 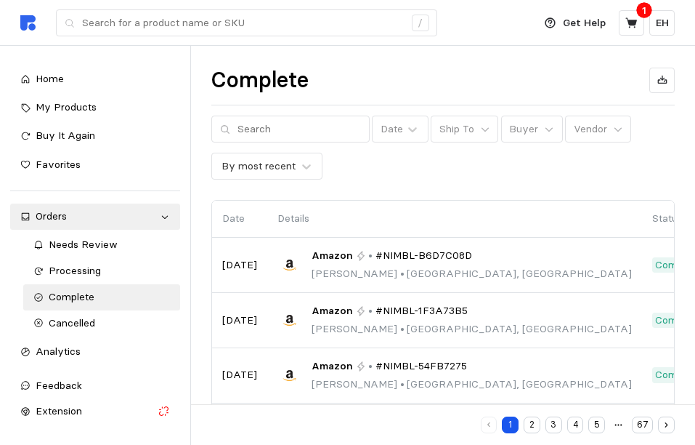 I want to click on span: #NIMBL-54FB7275, so click(x=421, y=366).